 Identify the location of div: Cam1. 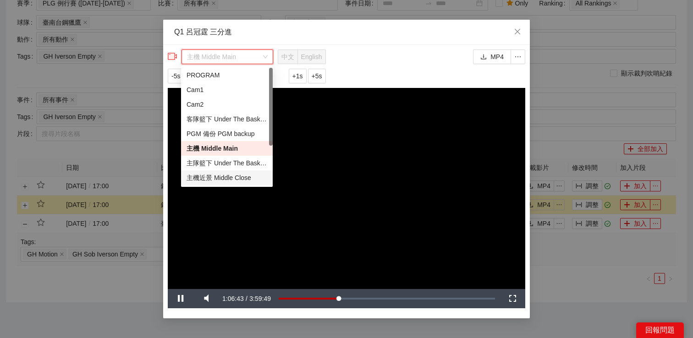
(227, 90).